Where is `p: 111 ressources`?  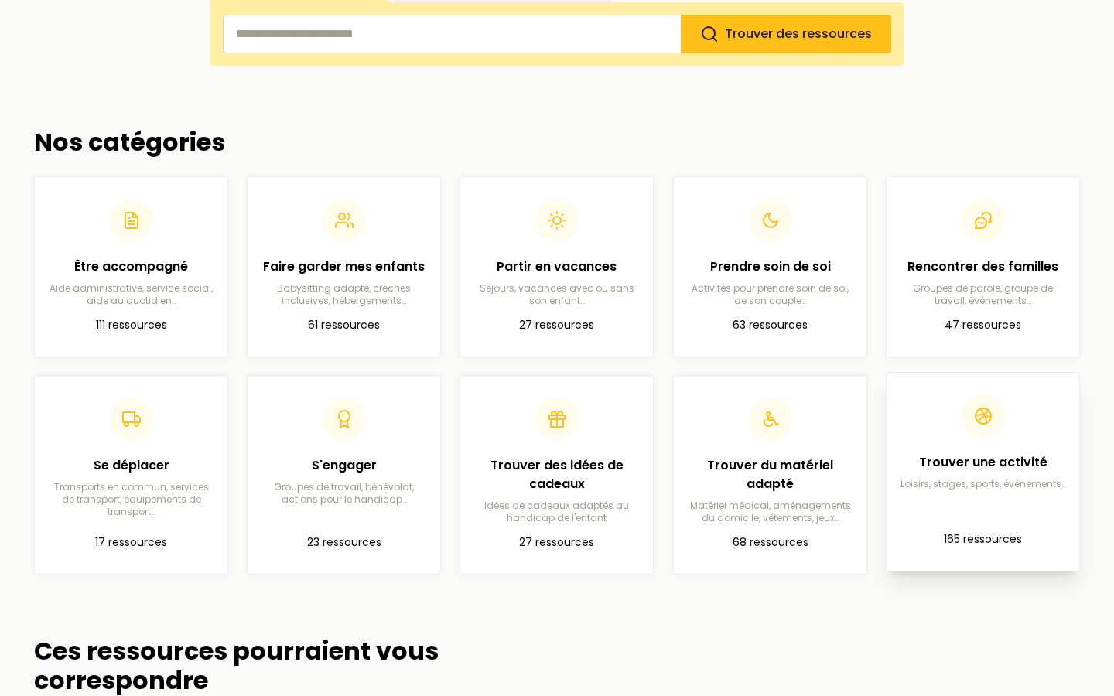 p: 111 ressources is located at coordinates (131, 326).